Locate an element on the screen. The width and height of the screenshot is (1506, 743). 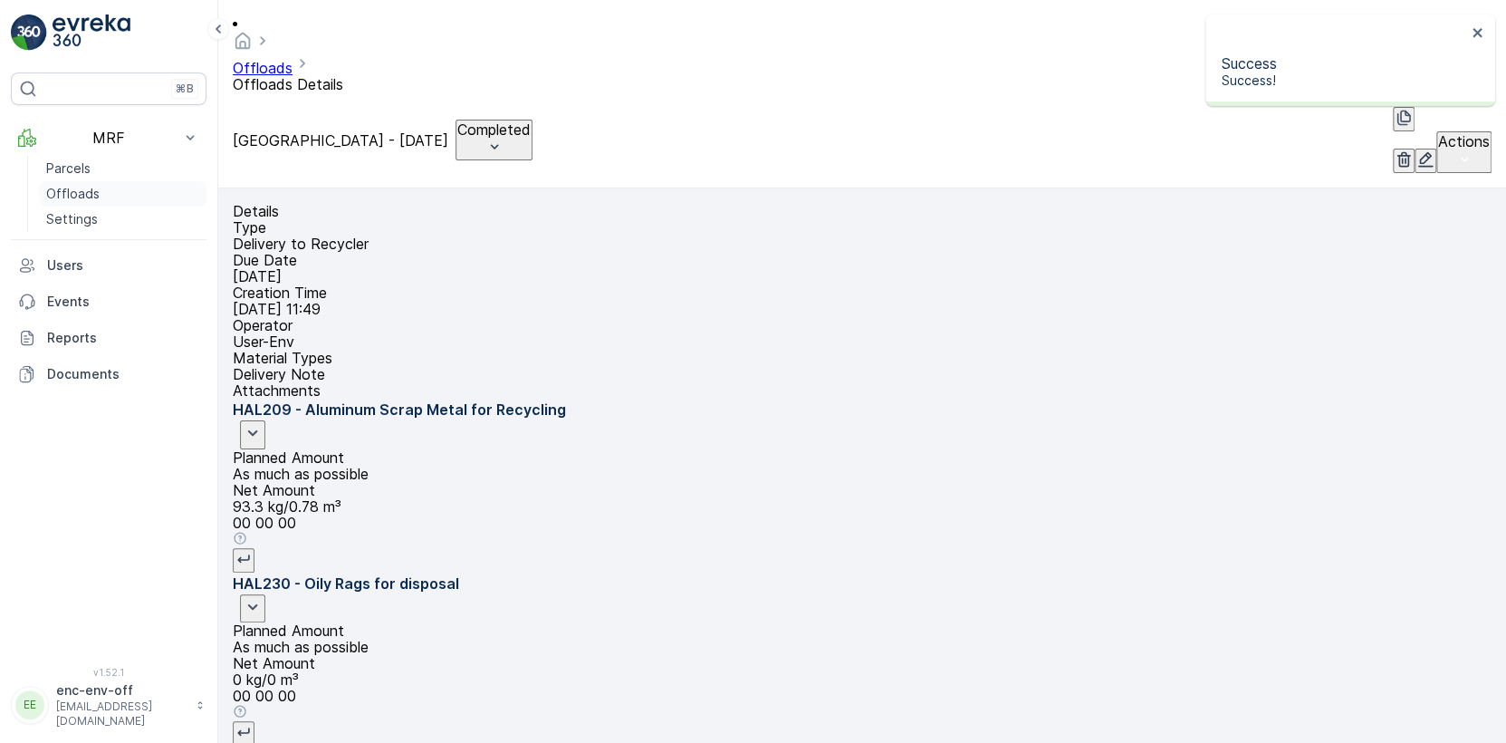
p: Parcels is located at coordinates (68, 168).